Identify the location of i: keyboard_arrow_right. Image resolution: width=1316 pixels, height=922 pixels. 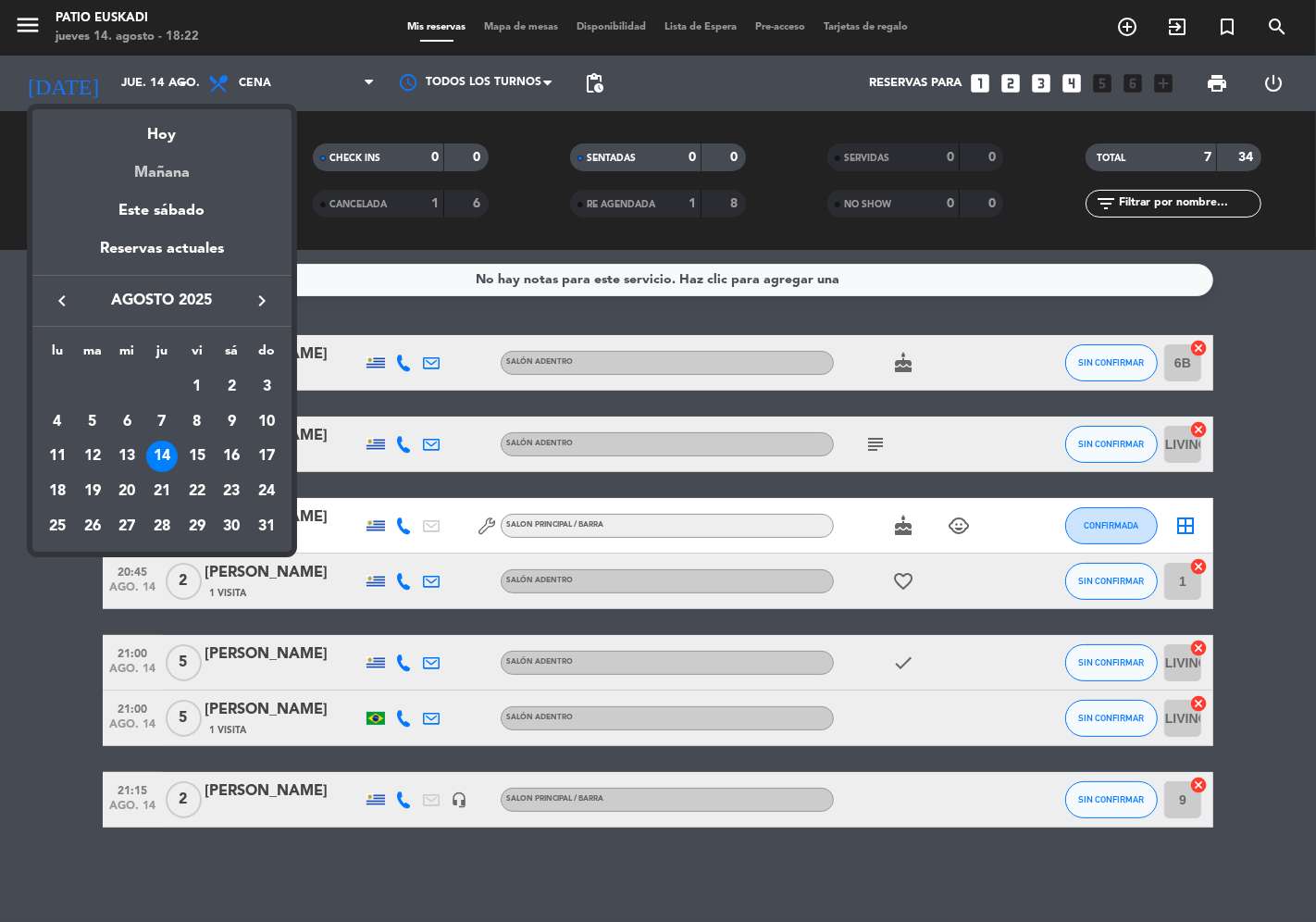
(262, 300).